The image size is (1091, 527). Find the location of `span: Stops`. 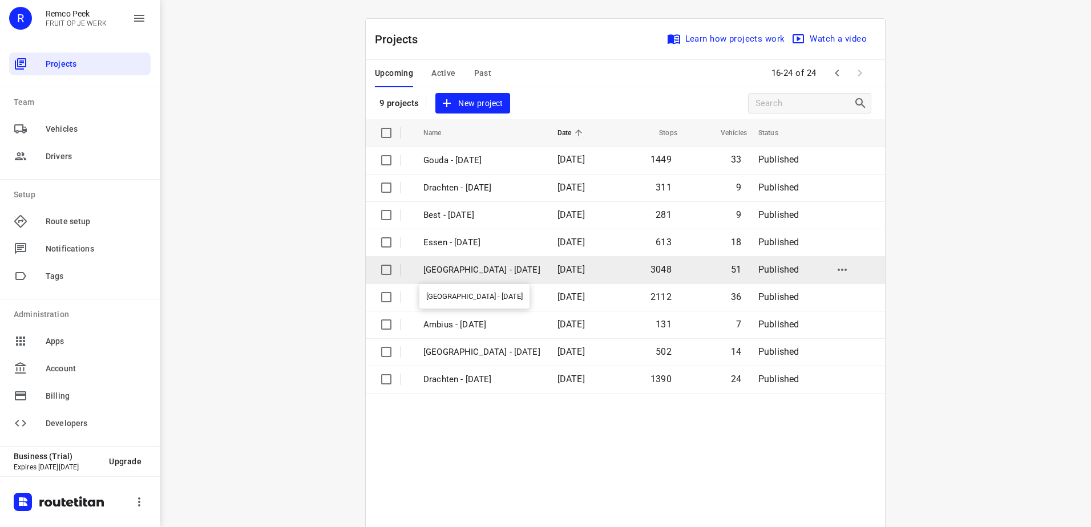

span: Stops is located at coordinates (661, 133).